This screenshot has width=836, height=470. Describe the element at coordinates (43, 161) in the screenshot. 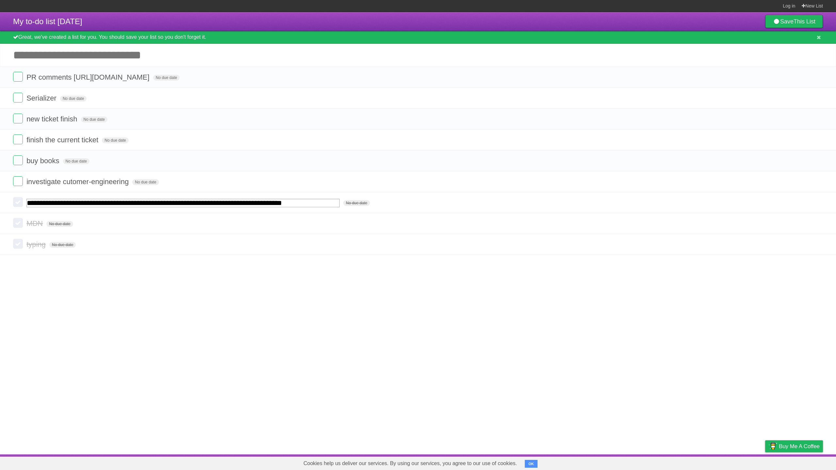

I see `span: buy books` at that location.